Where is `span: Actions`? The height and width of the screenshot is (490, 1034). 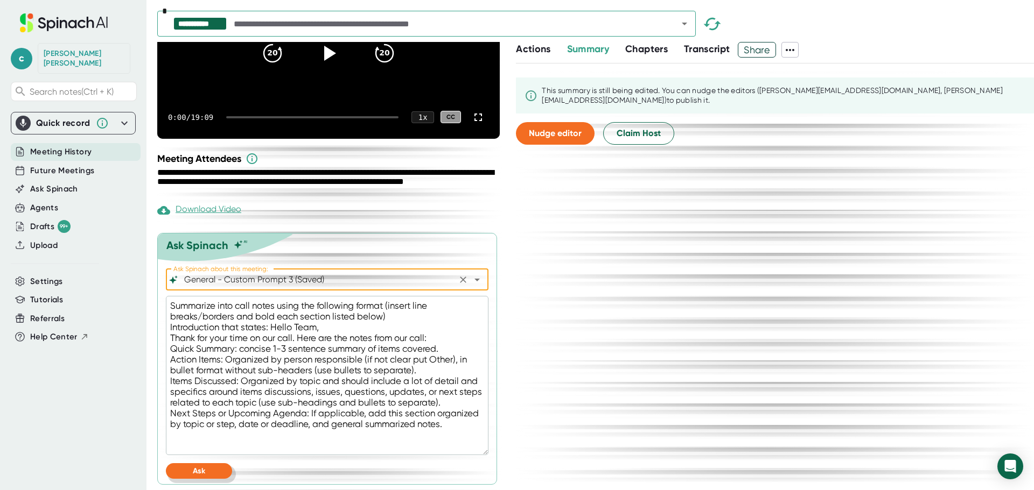
span: Actions is located at coordinates (533, 49).